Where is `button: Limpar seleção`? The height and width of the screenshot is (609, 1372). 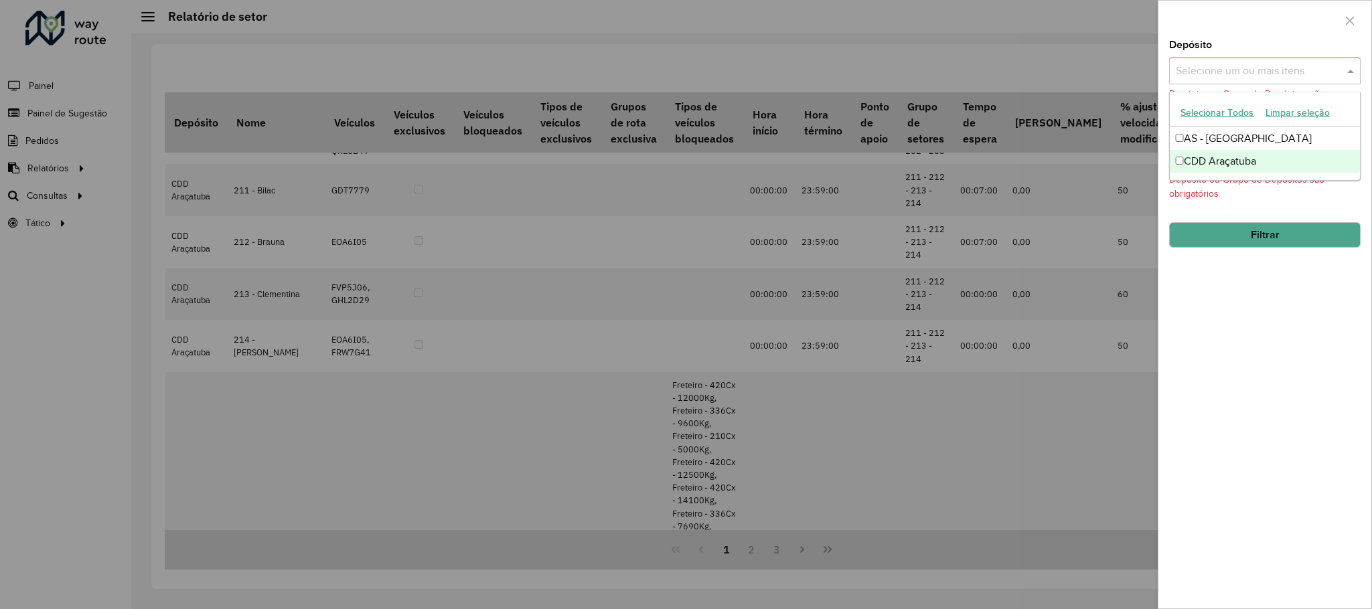 button: Limpar seleção is located at coordinates (1298, 112).